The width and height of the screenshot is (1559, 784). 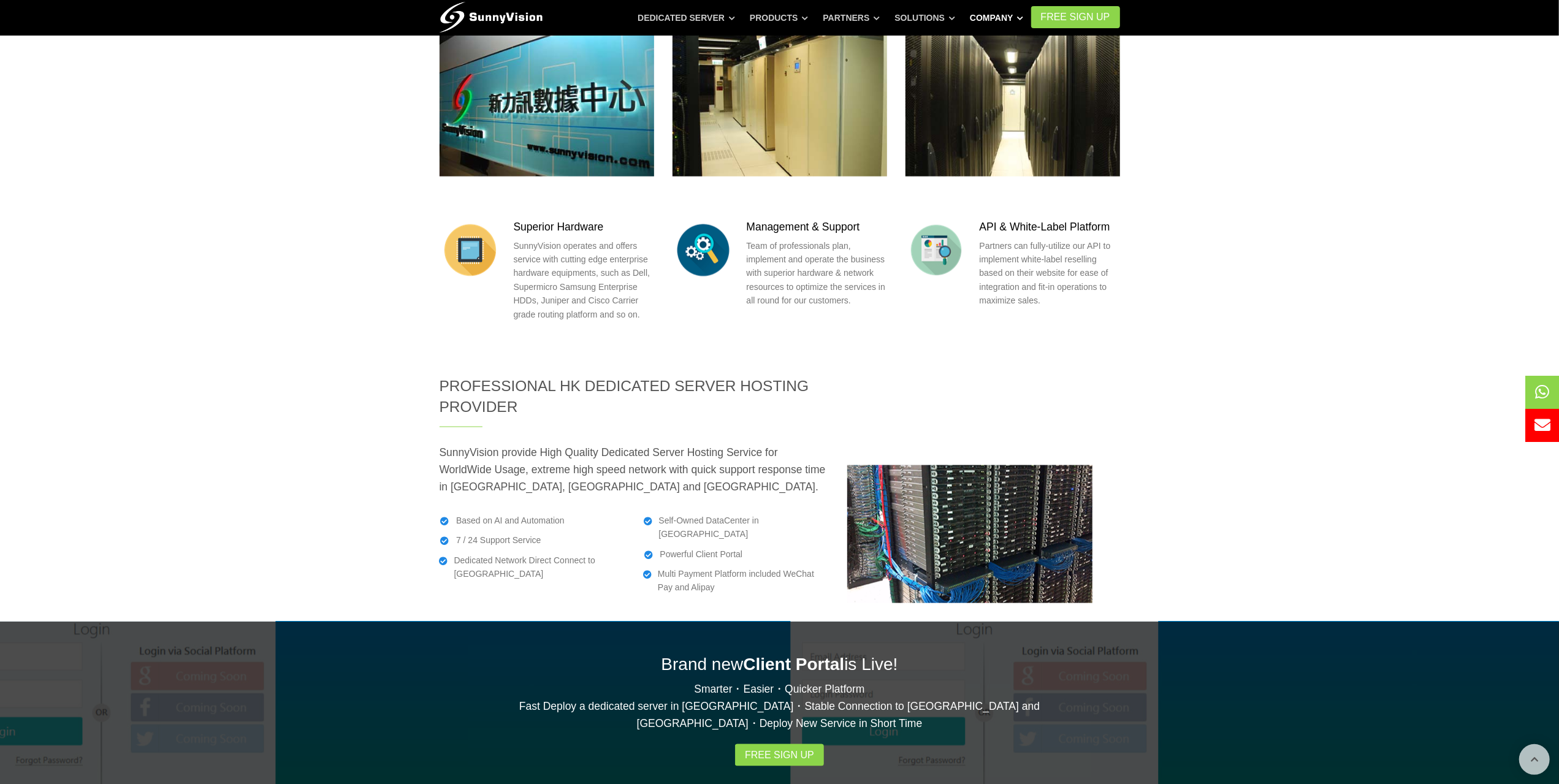 I want to click on li: Powerful Client Portal, so click(x=736, y=554).